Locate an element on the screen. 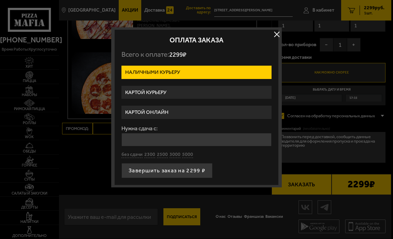 This screenshot has width=393, height=239. h2: Оплата заказа is located at coordinates (197, 40).